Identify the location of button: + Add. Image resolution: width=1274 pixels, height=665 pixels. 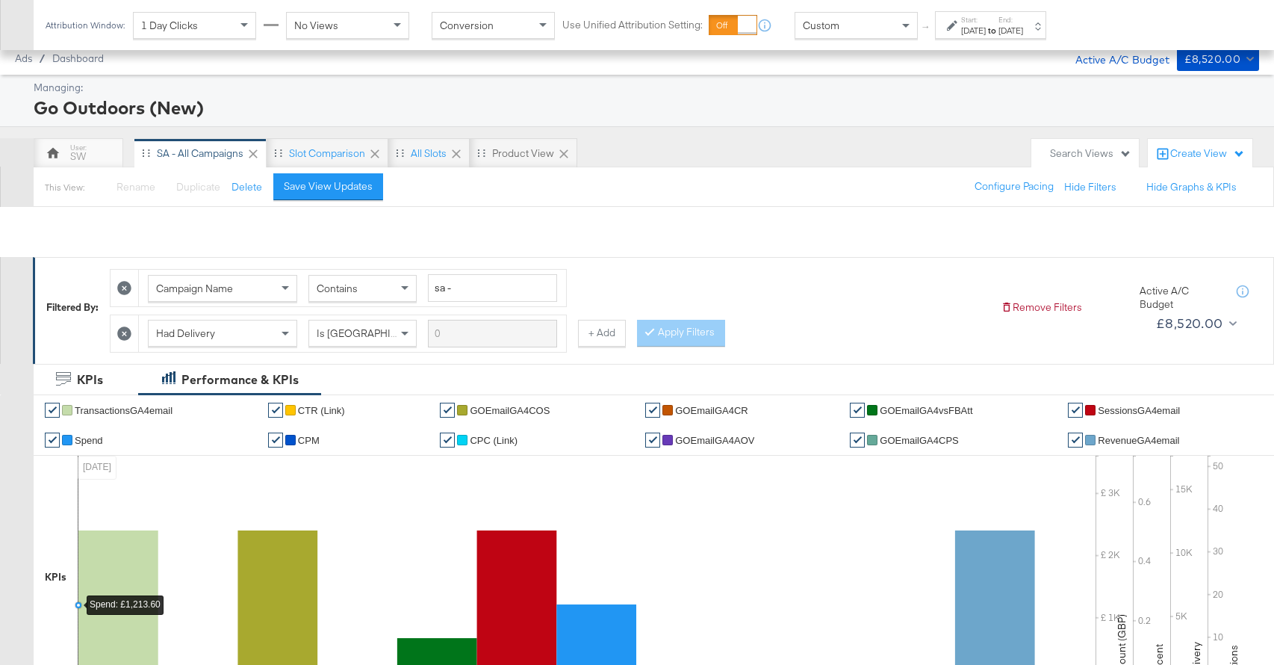
(602, 333).